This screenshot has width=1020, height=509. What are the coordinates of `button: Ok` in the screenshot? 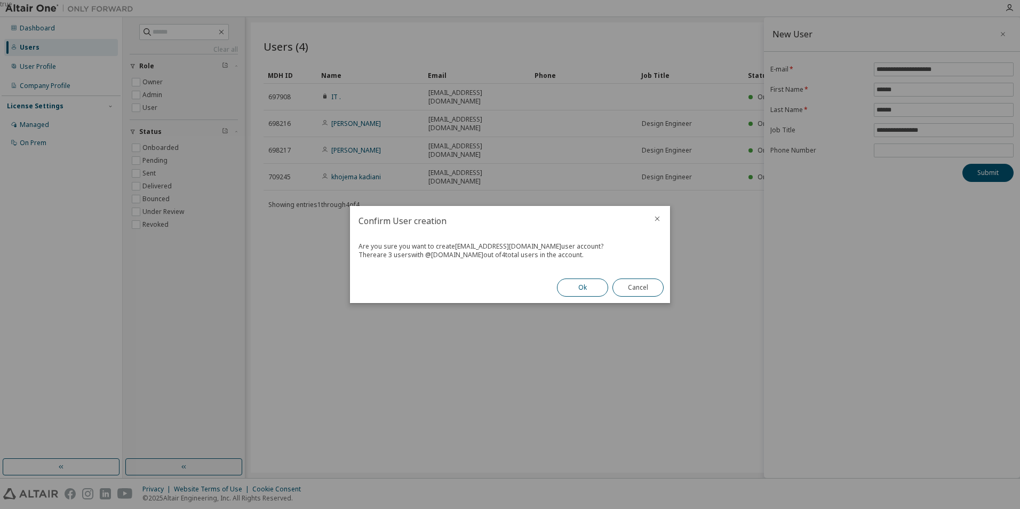 It's located at (583, 288).